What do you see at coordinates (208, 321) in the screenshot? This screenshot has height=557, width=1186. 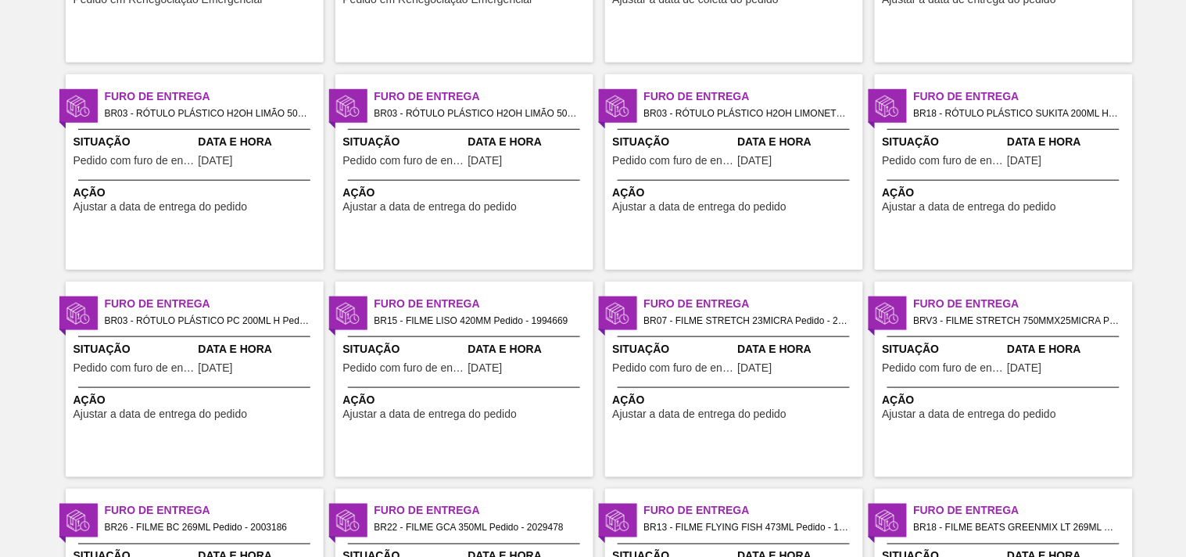 I see `span: BR03 - RÓTULO PLÁSTICO PC 200ML H Pedido - 2010911` at bounding box center [208, 321].